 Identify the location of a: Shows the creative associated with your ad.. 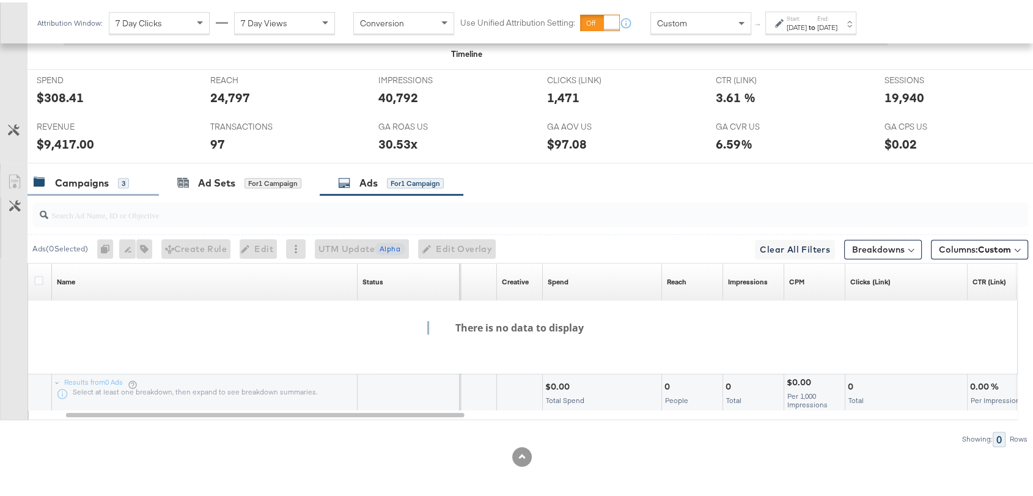
(515, 279).